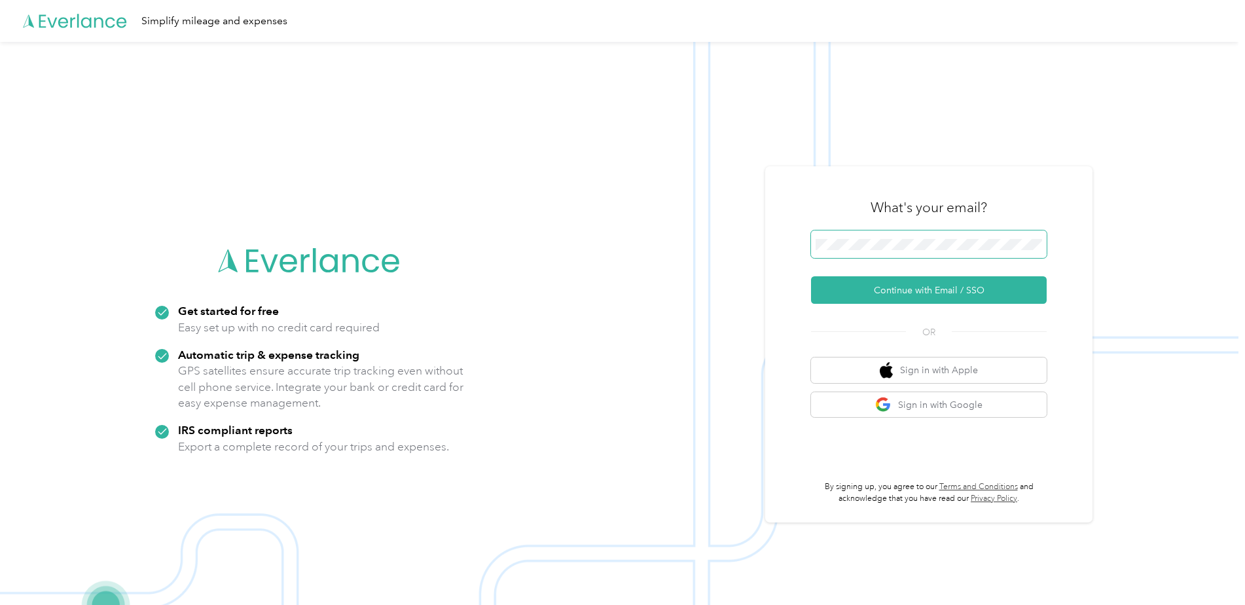 The height and width of the screenshot is (605, 1245). Describe the element at coordinates (929, 405) in the screenshot. I see `button: google logoSign in with Google` at that location.